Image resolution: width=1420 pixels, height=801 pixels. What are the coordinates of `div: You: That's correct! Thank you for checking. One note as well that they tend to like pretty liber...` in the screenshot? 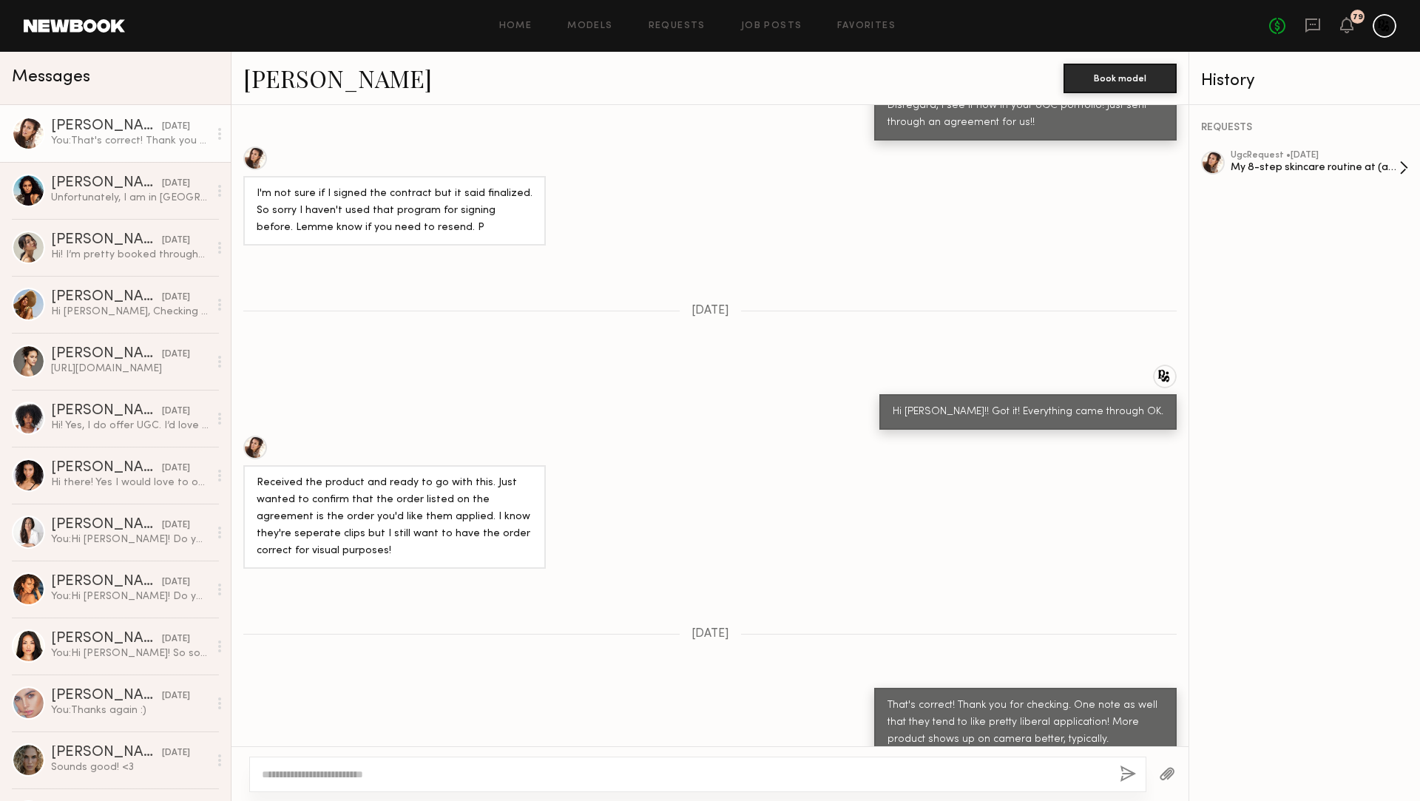 It's located at (129, 140).